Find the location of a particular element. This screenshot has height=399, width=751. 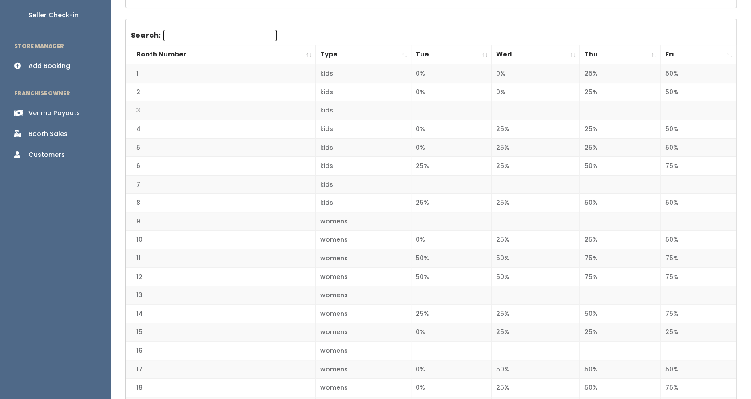

td: 13 is located at coordinates (220, 295).